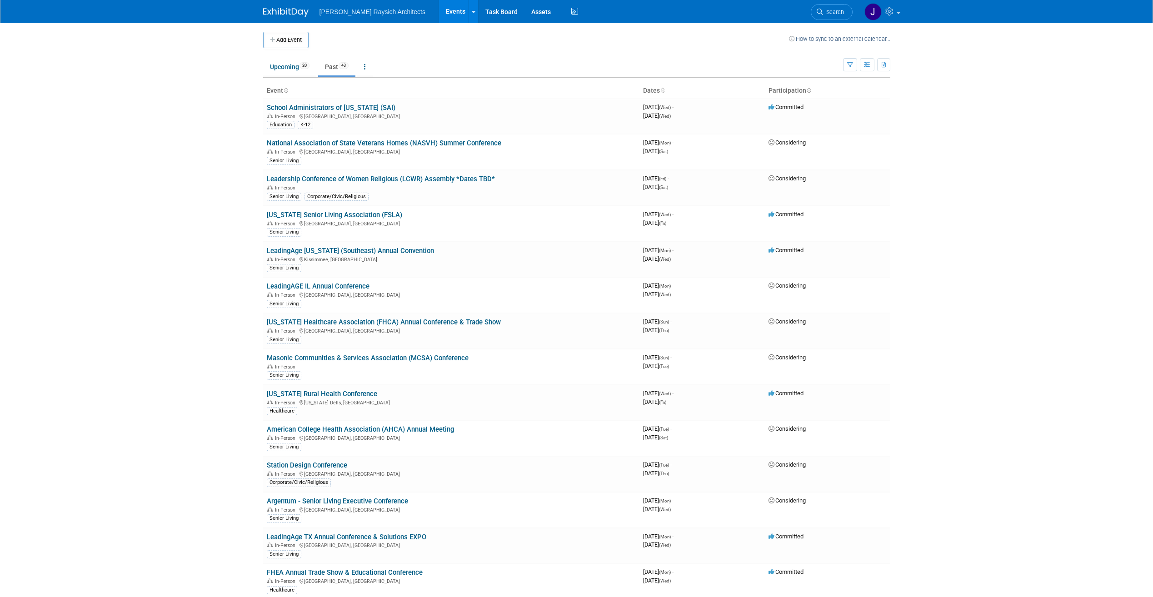 The height and width of the screenshot is (597, 1153). What do you see at coordinates (285, 90) in the screenshot?
I see `a: Sort by Event Name` at bounding box center [285, 90].